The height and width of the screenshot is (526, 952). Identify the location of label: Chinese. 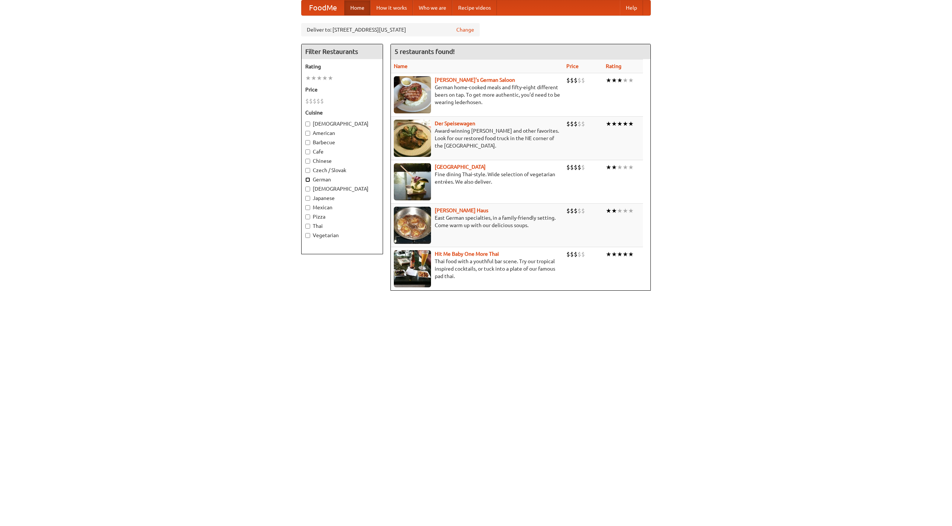
(342, 161).